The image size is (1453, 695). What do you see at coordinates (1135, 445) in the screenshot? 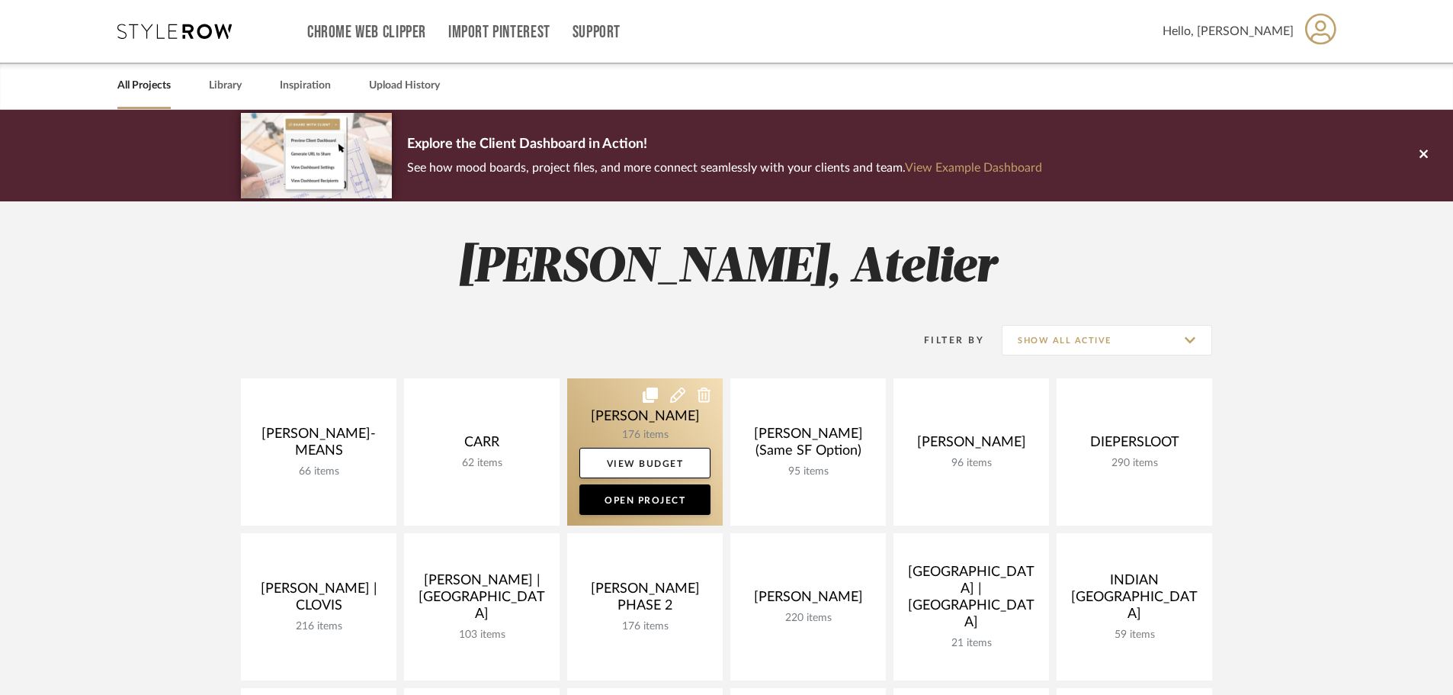
I see `div: DIEPERSLOOT` at bounding box center [1135, 445].